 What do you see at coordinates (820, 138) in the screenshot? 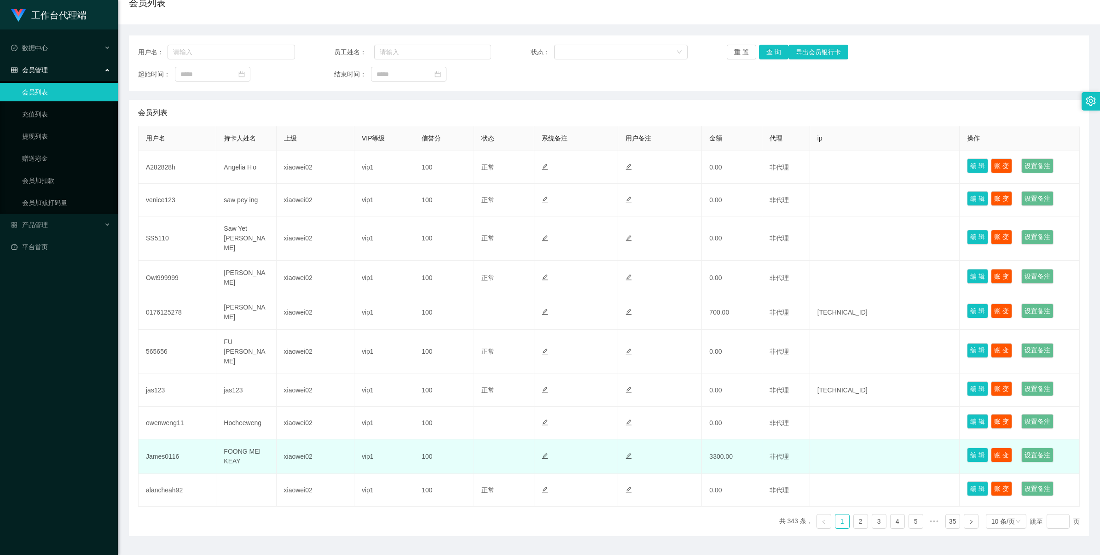
I see `span: ip` at bounding box center [820, 138].